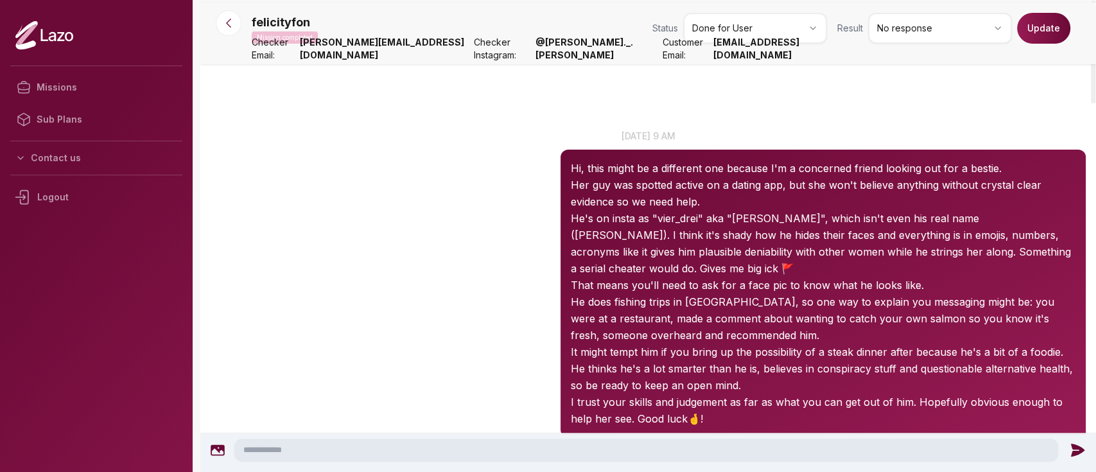 This screenshot has width=1096, height=472. Describe the element at coordinates (273, 49) in the screenshot. I see `span: Checker Email:` at that location.